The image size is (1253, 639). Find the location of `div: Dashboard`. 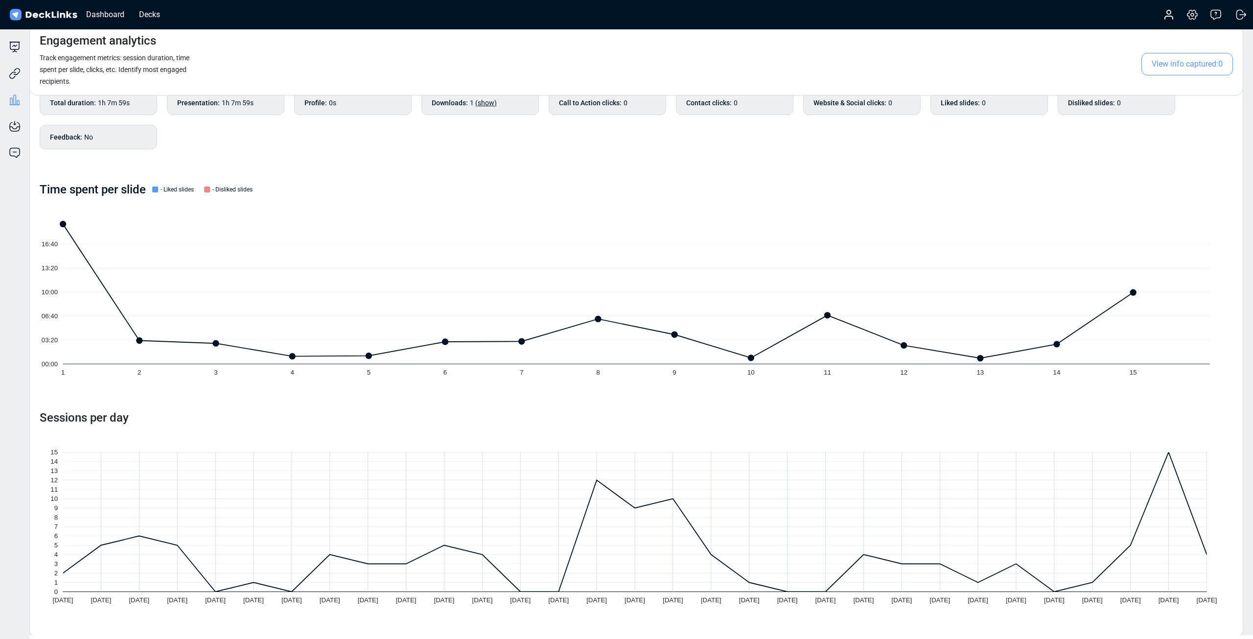

div: Dashboard is located at coordinates (105, 14).